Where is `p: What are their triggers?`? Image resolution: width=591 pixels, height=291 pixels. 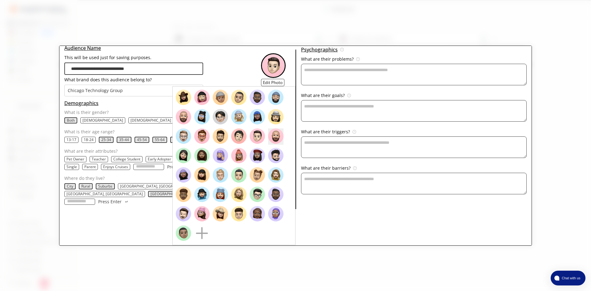
p: What are their triggers? is located at coordinates (325, 132).